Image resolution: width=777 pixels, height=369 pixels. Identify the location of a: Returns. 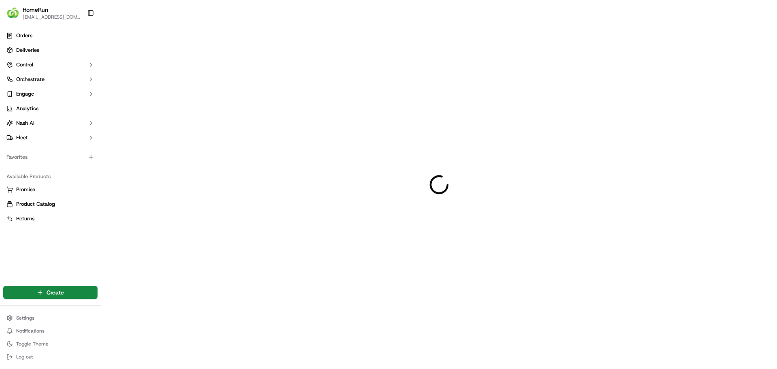
(50, 219).